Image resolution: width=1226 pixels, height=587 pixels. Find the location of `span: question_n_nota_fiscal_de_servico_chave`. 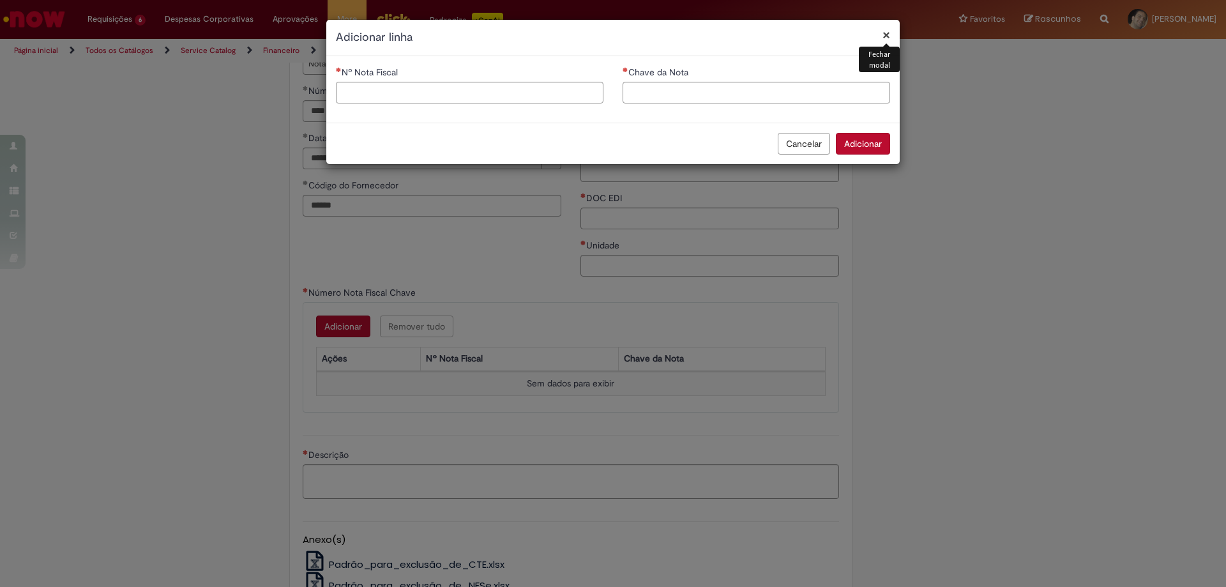

span: question_n_nota_fiscal_de_servico_chave is located at coordinates (371, 72).